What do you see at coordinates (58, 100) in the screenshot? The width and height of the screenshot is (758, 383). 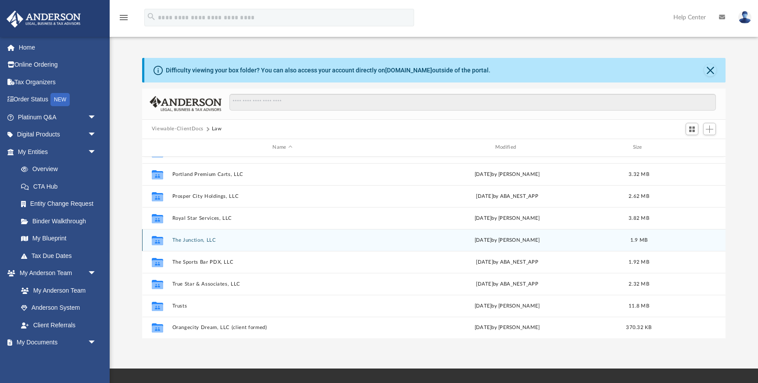 I see `a: Order StatusNEW` at bounding box center [58, 100].